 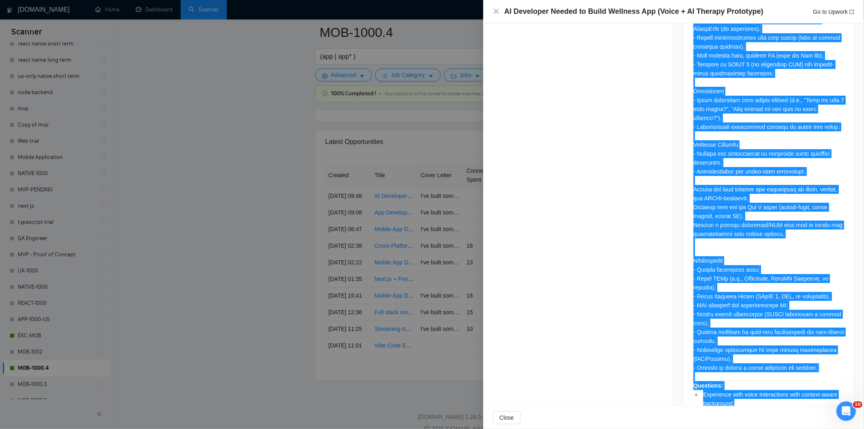 I want to click on span: 10, so click(x=857, y=404).